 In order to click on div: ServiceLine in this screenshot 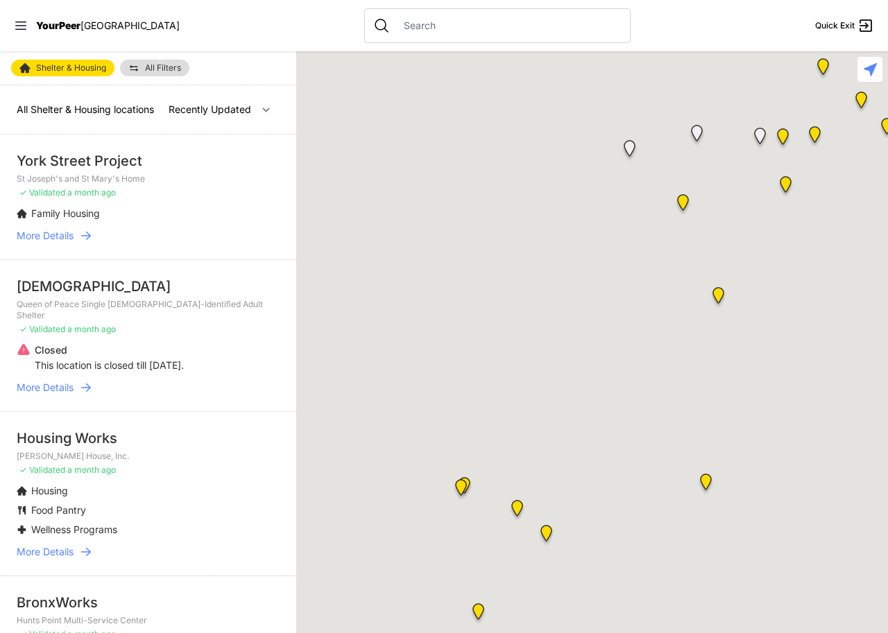, I will do `click(461, 491)`.